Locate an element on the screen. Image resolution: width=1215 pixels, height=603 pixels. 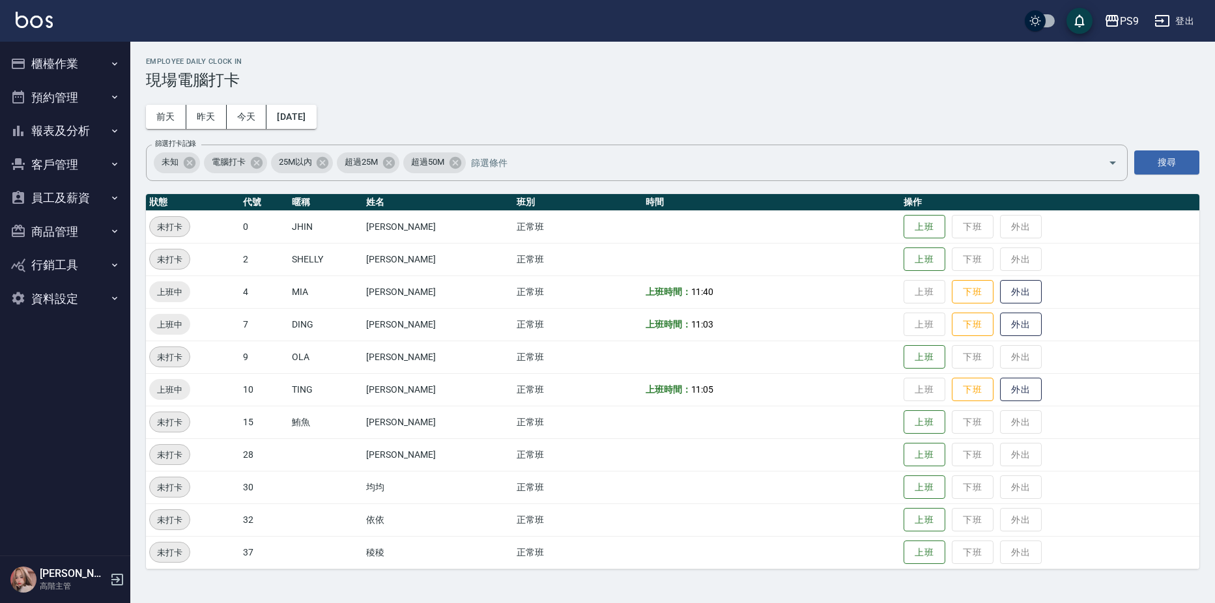
span: 25M以內 is located at coordinates (295, 162).